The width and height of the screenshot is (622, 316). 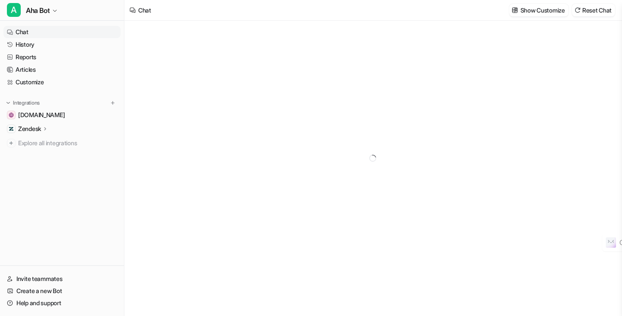 What do you see at coordinates (23, 103) in the screenshot?
I see `button: Integrations` at bounding box center [23, 103].